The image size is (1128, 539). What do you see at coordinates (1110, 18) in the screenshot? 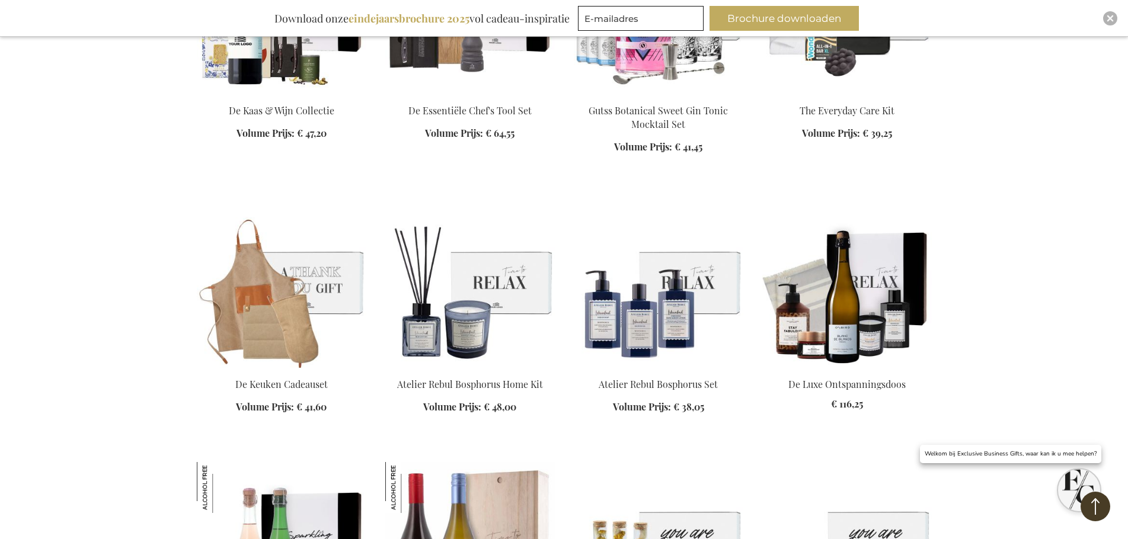
I see `img: Close` at bounding box center [1110, 18].